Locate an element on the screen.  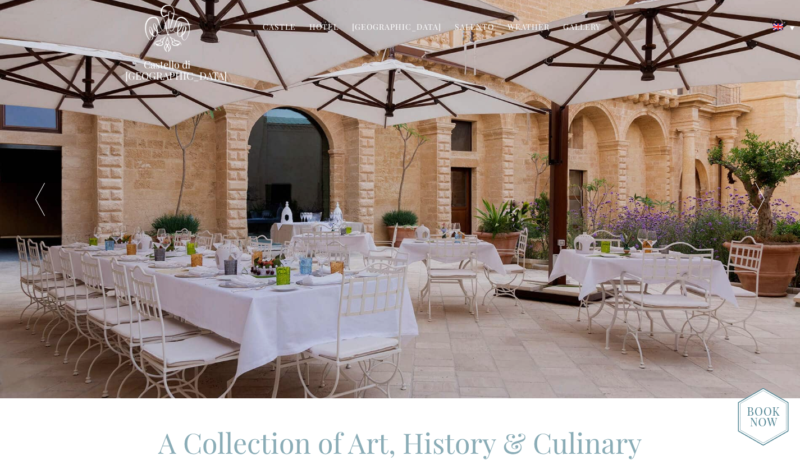
img: Castello di Ugento is located at coordinates (167, 28).